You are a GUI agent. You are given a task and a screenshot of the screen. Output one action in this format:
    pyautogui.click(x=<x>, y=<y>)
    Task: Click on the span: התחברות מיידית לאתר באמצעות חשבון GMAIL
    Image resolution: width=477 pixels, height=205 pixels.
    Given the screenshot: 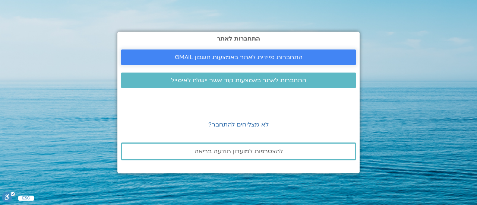 What is the action you would take?
    pyautogui.click(x=238, y=57)
    